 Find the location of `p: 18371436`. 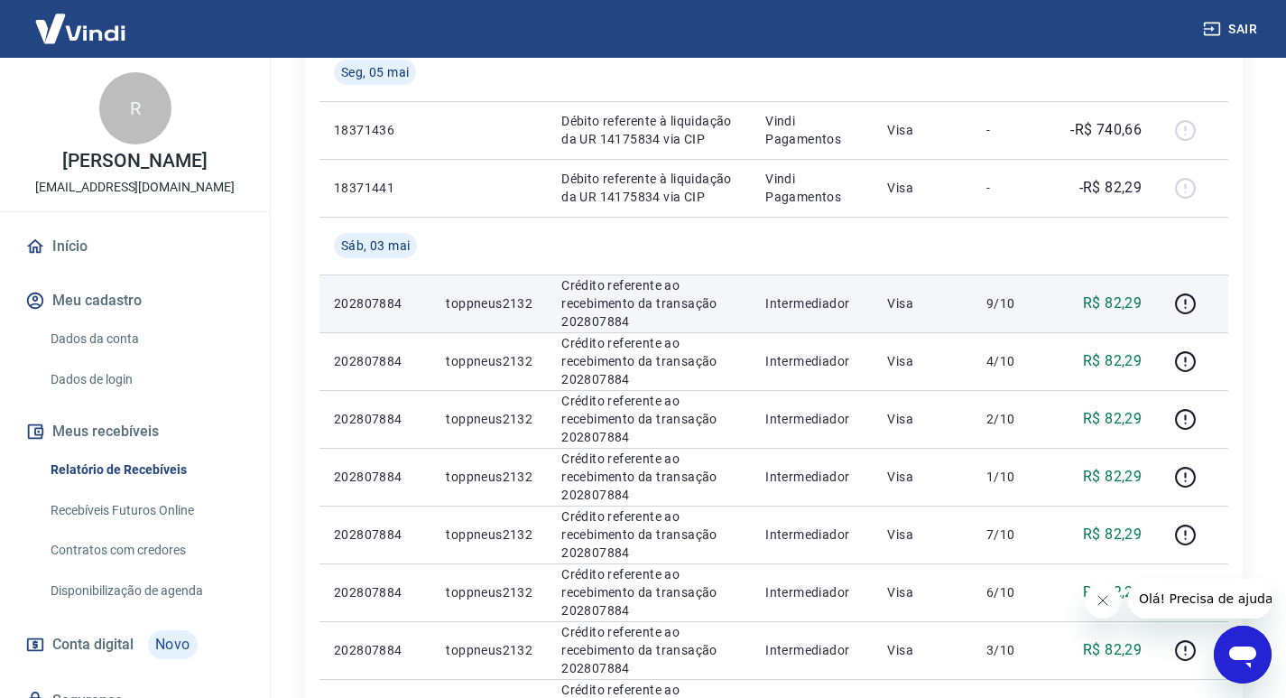

p: 18371436 is located at coordinates (375, 130).